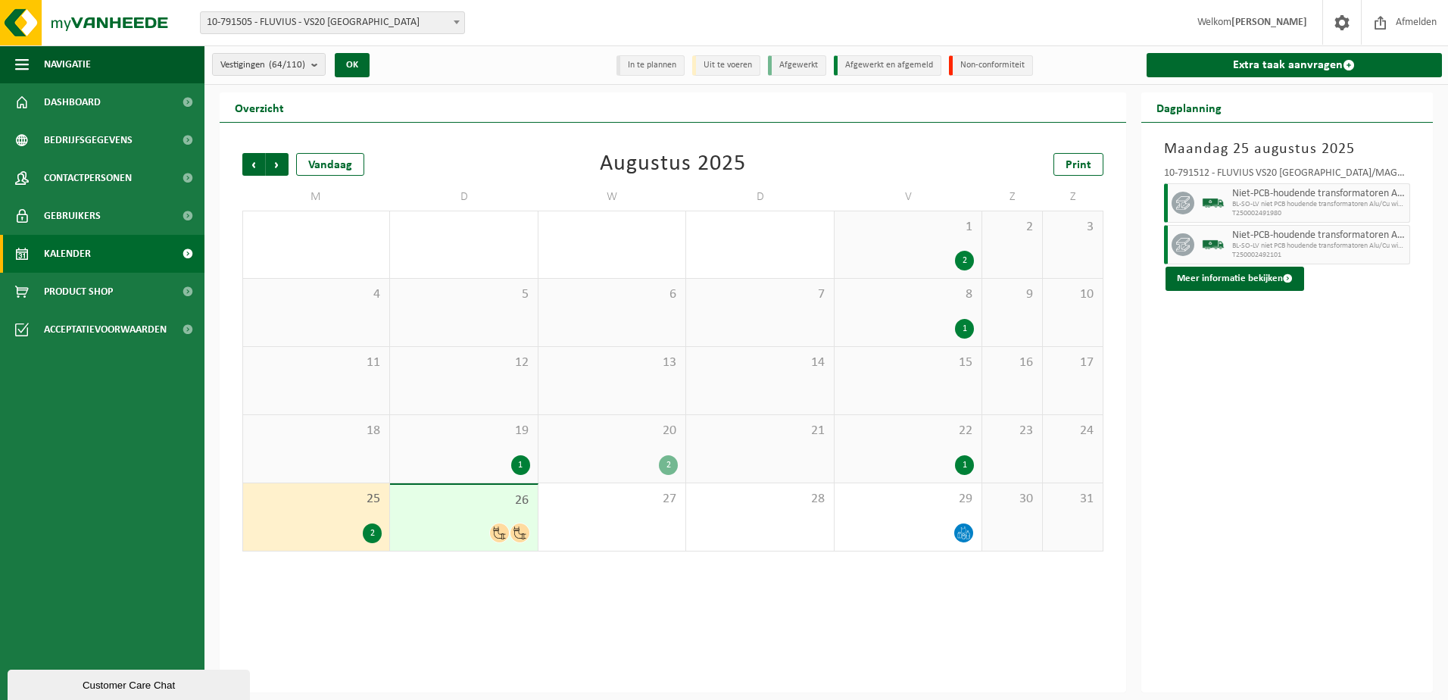  What do you see at coordinates (612, 431) in the screenshot?
I see `span: 20` at bounding box center [612, 431].